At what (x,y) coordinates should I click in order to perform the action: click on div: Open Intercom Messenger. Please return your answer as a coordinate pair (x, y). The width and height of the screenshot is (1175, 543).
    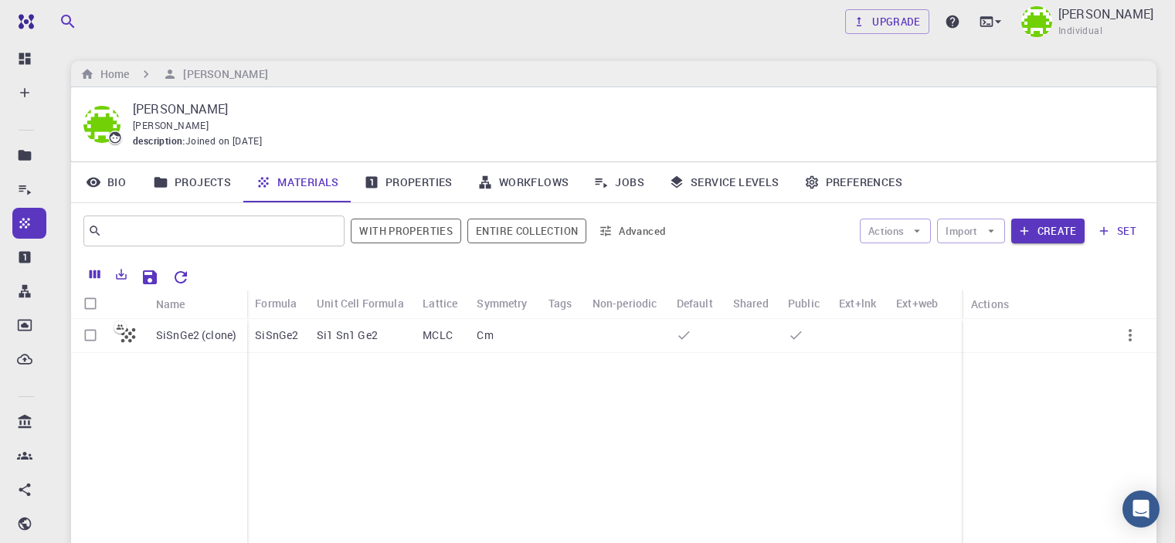
    Looking at the image, I should click on (1141, 509).